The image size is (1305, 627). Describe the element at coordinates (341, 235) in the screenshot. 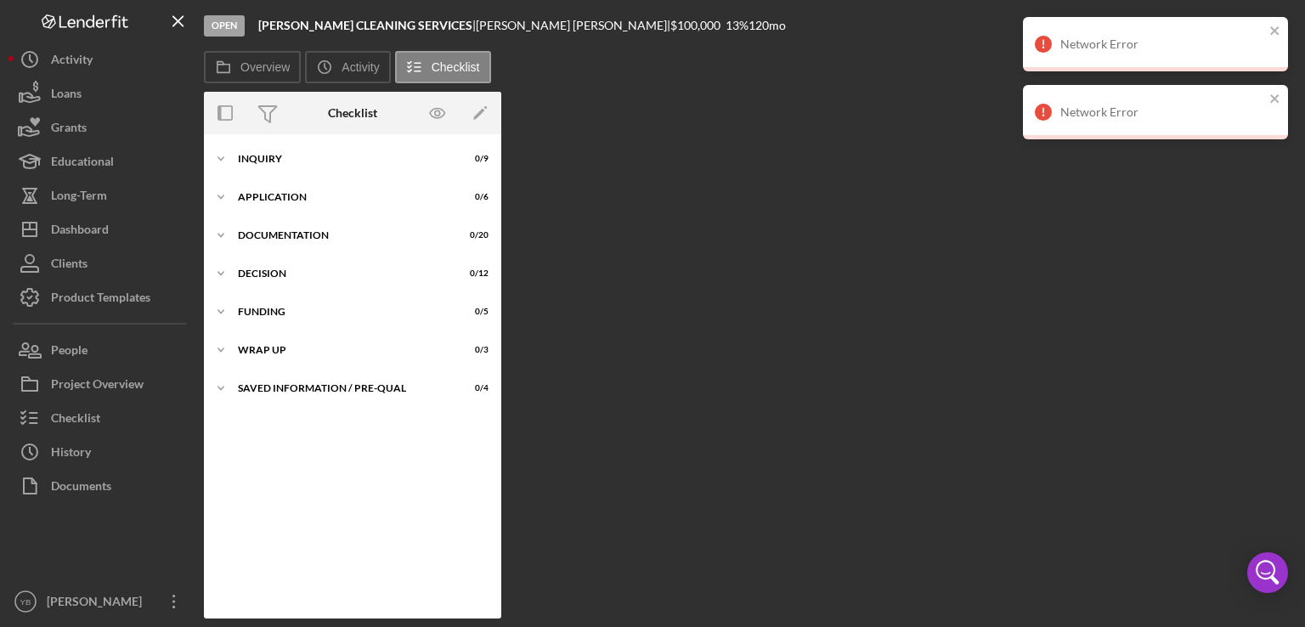

I see `div: Documentation` at that location.